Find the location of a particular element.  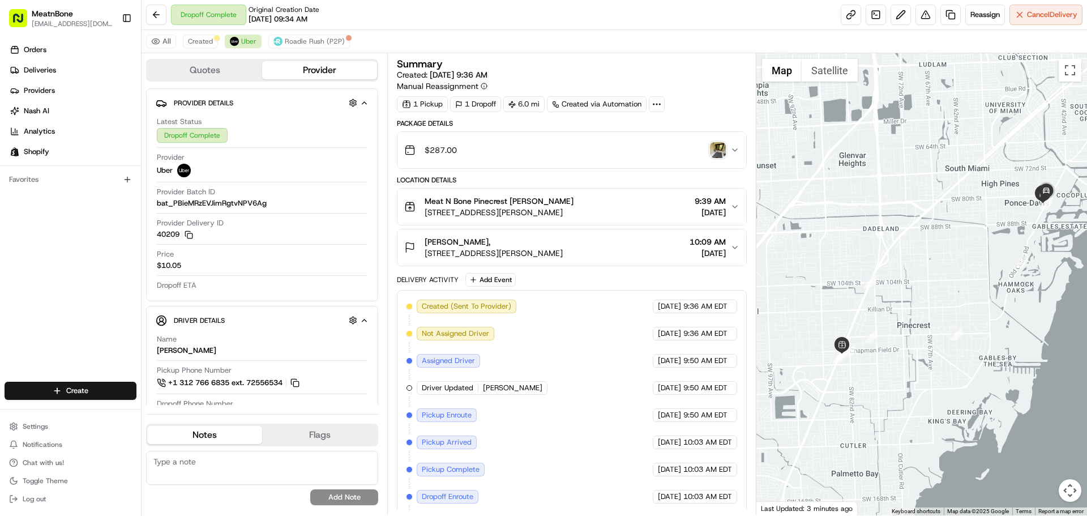

button: Provider is located at coordinates (319, 70).